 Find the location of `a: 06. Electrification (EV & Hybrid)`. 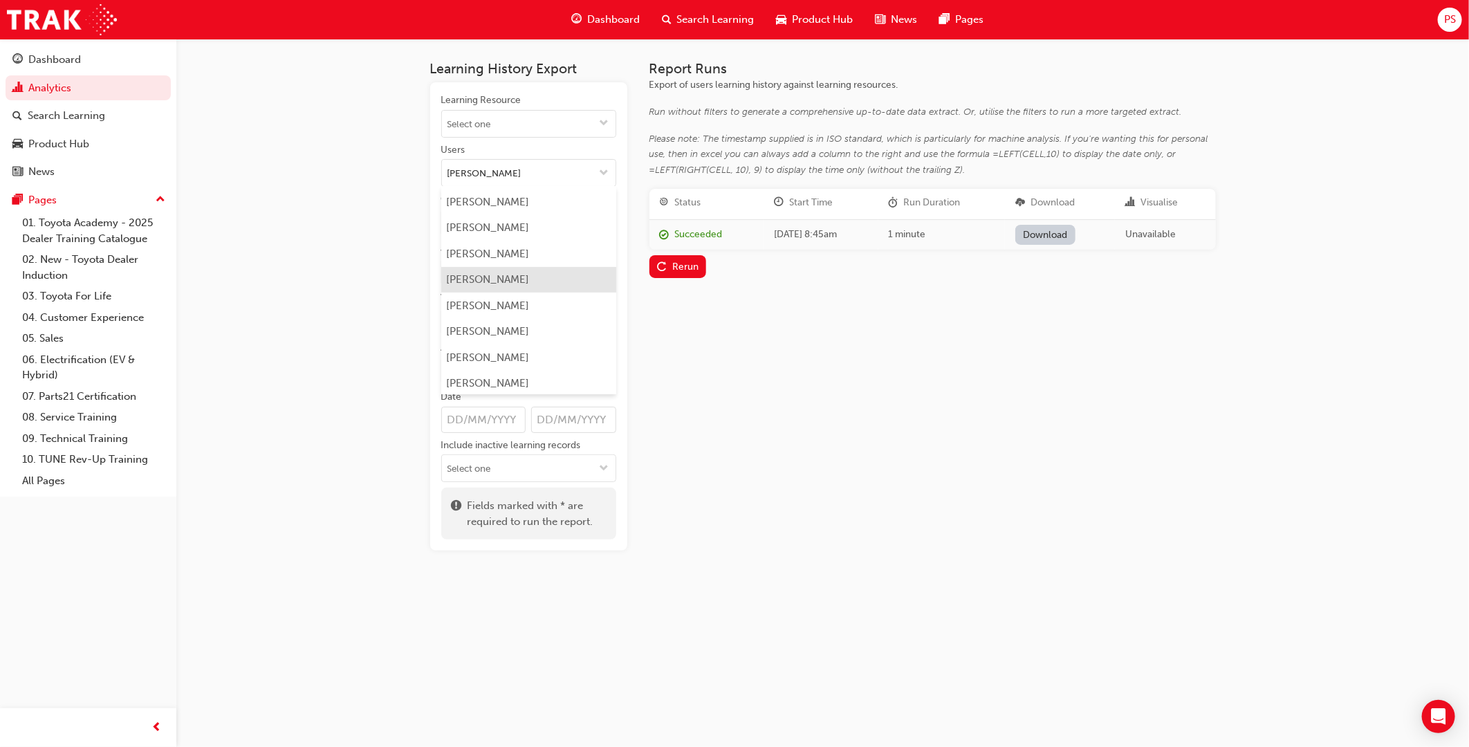

a: 06. Electrification (EV & Hybrid) is located at coordinates (93, 367).